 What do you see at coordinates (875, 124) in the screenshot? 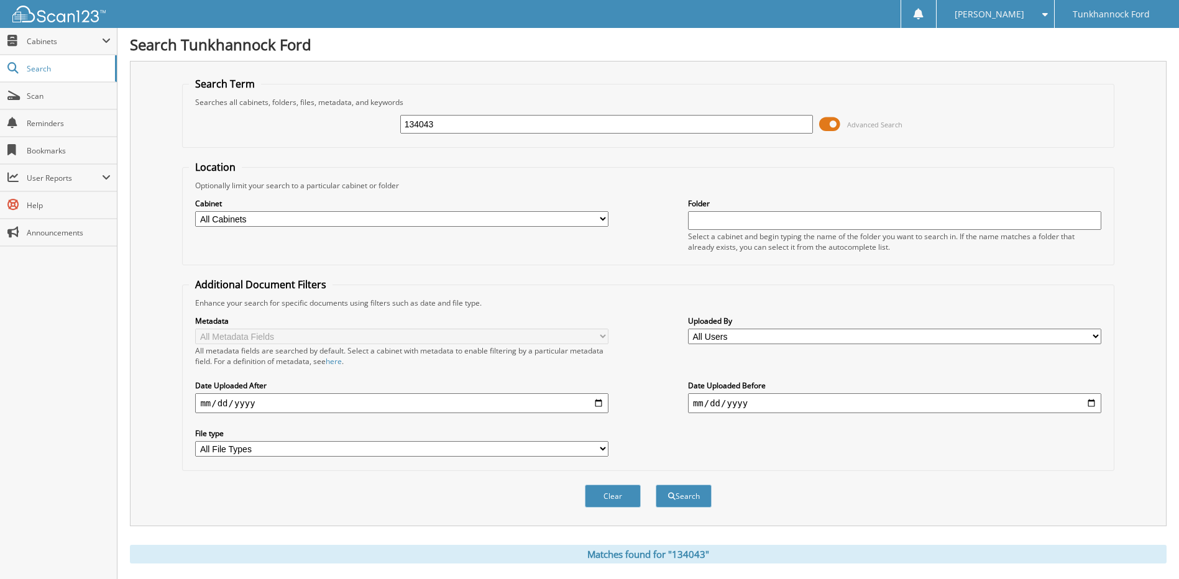
I see `span: Advanced Search` at bounding box center [875, 124].